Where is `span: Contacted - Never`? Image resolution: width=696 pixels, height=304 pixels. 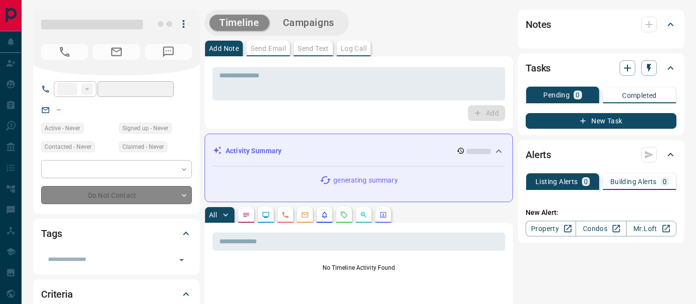
span: Contacted - Never is located at coordinates (68, 147).